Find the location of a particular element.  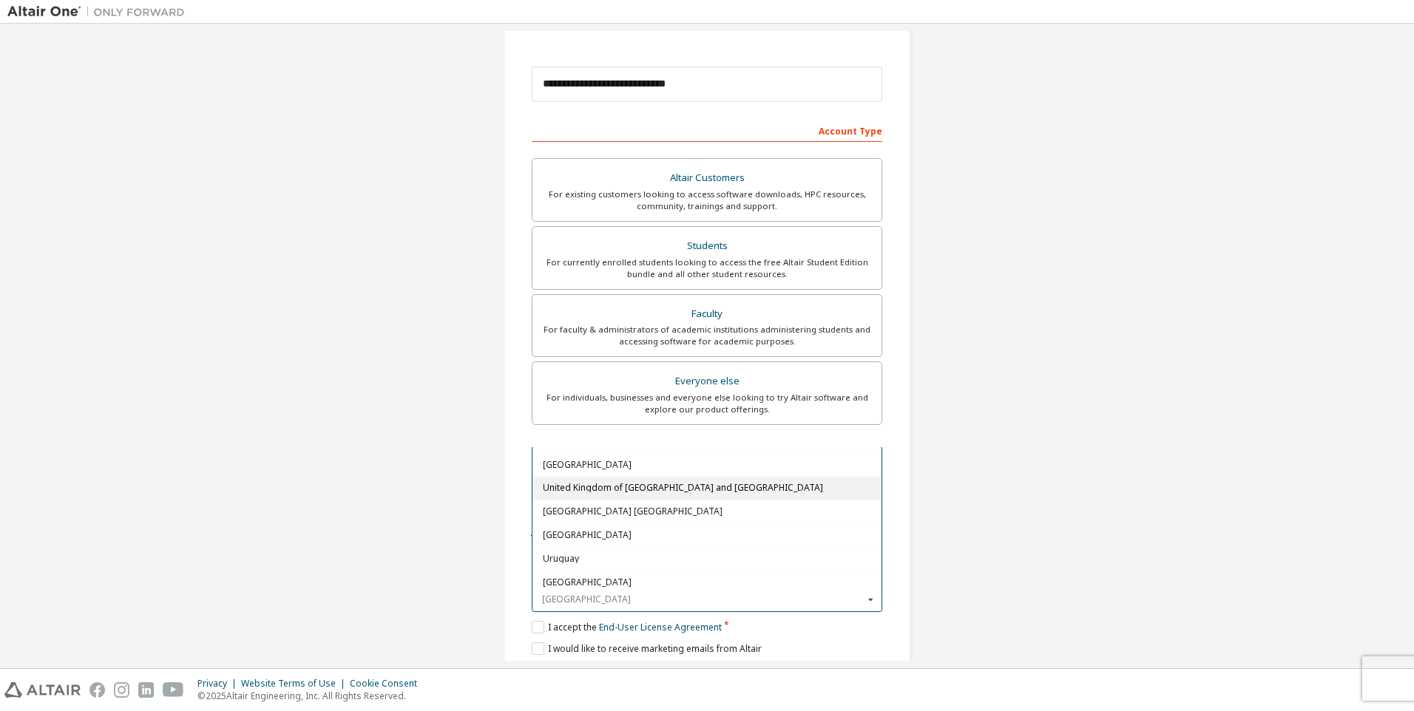

label: I accept the is located at coordinates (626, 627).